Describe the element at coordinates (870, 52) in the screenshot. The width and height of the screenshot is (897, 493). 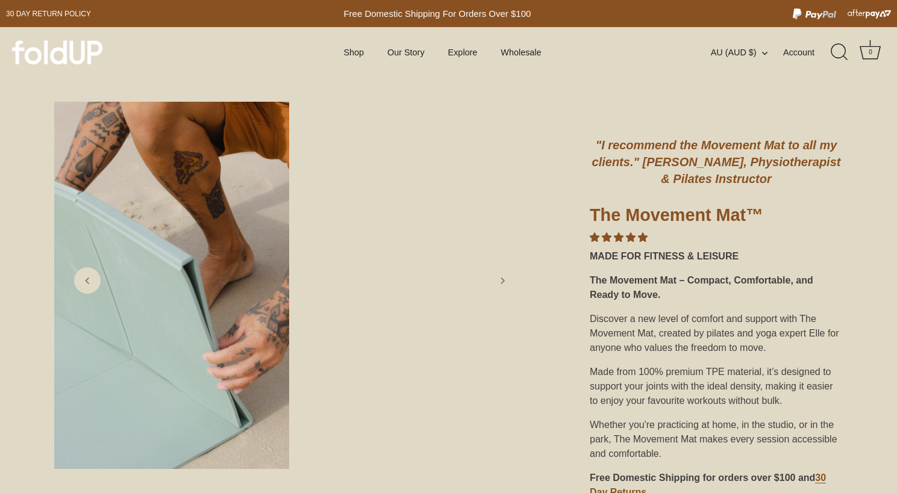
I see `a: Cart` at that location.